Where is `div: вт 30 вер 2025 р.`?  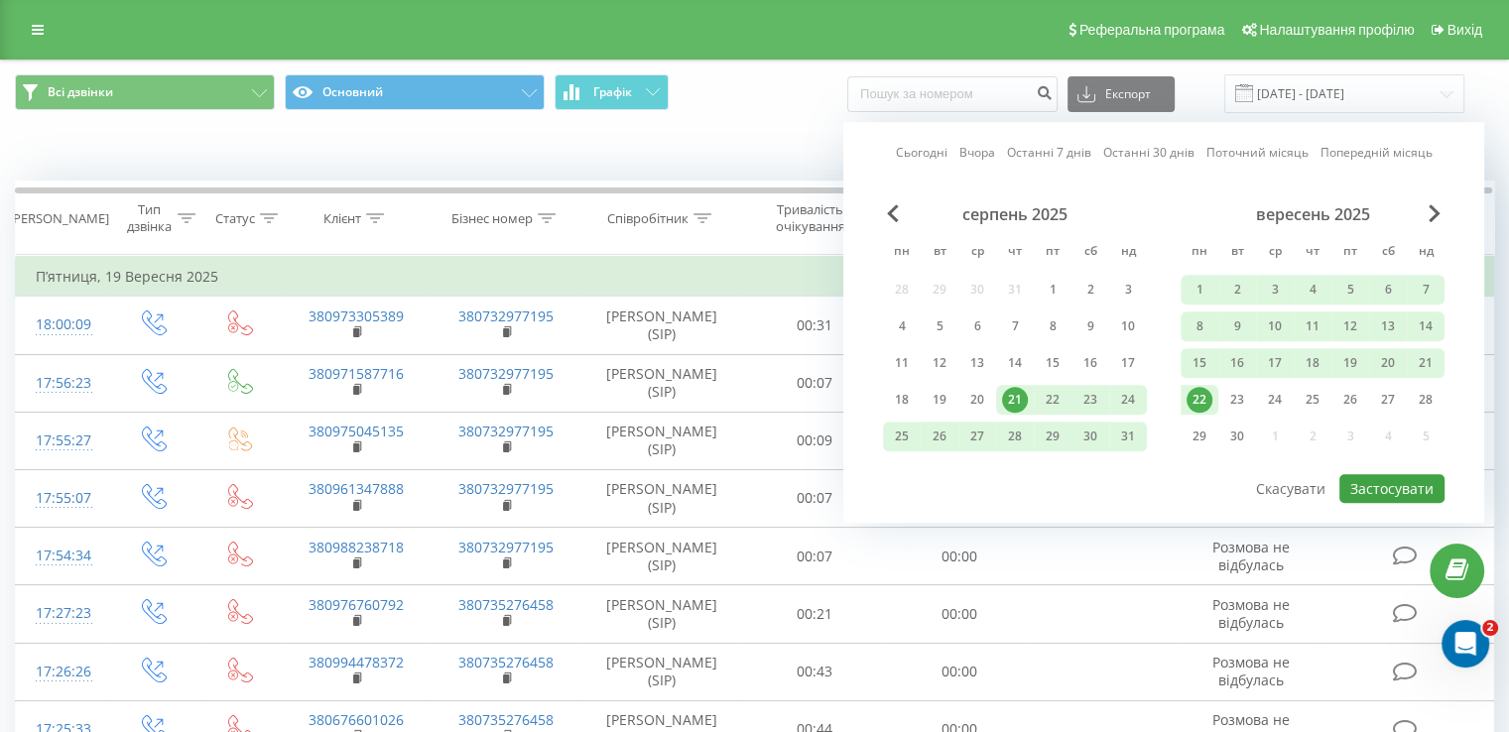
div: вт 30 вер 2025 р. is located at coordinates (1238, 437).